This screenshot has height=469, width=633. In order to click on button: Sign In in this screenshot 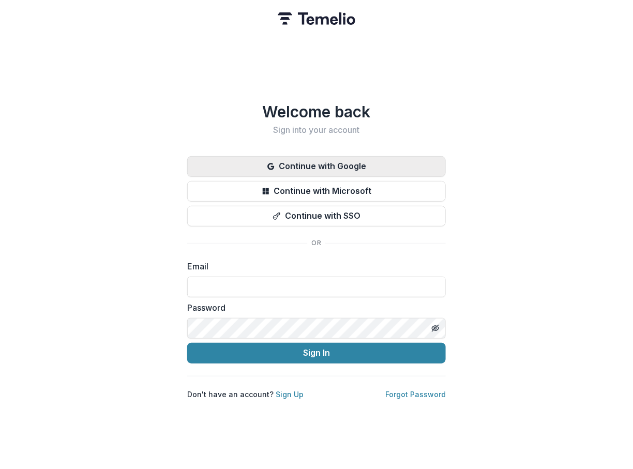, I will do `click(317, 353)`.